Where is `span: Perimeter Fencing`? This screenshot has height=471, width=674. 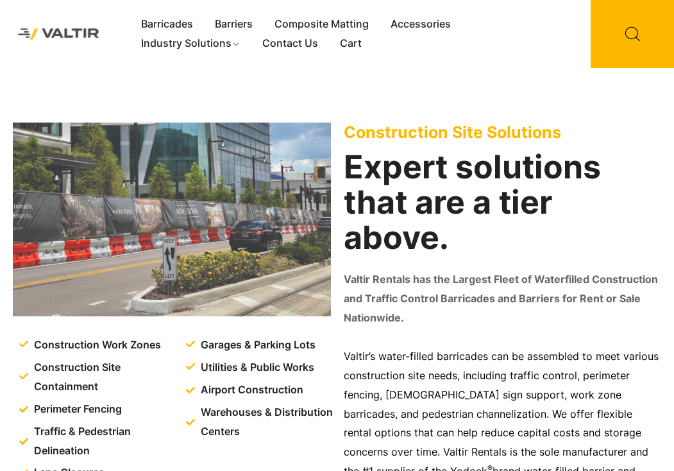
span: Perimeter Fencing is located at coordinates (76, 409).